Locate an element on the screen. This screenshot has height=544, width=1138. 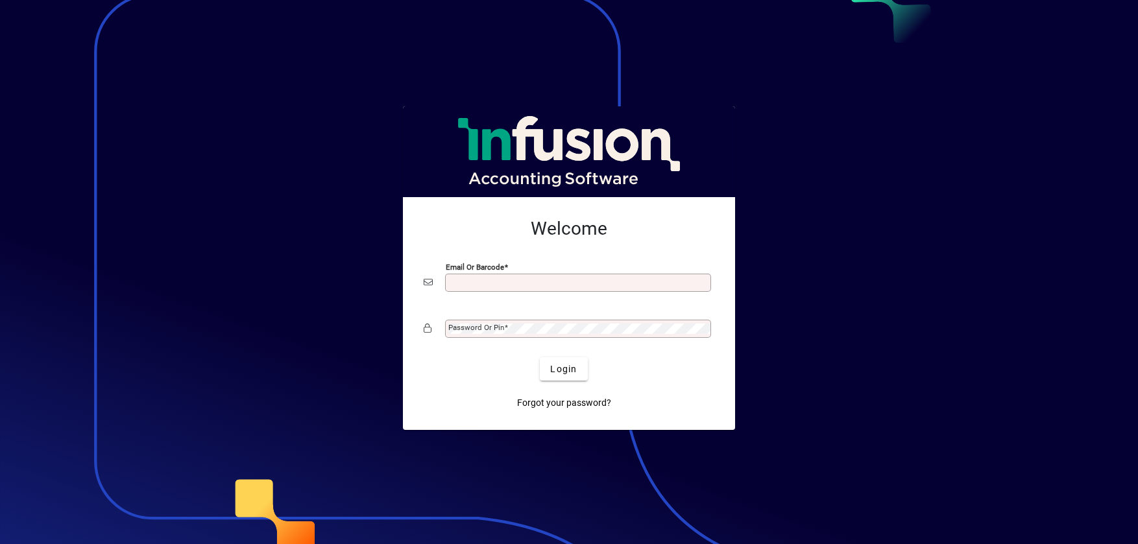
a: Forgot your password? is located at coordinates (564, 403).